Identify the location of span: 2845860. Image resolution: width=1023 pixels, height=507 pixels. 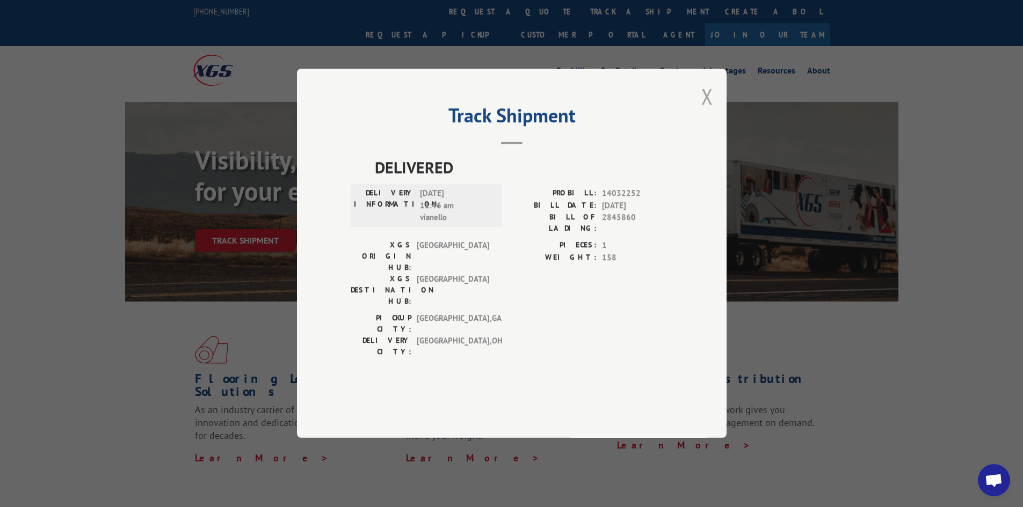
(637, 223).